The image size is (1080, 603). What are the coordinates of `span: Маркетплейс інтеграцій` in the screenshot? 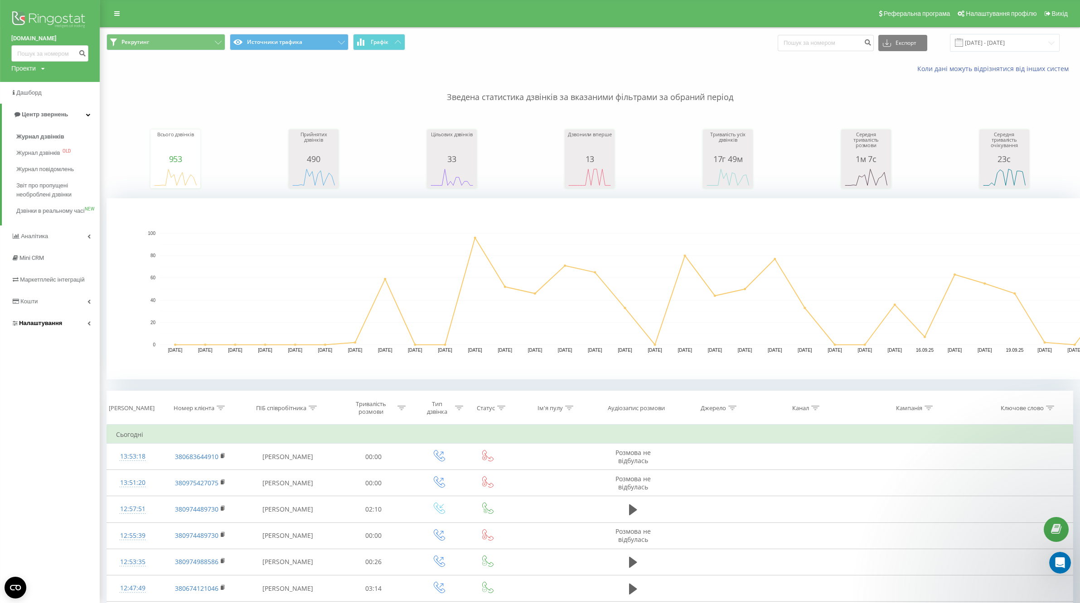 It's located at (52, 280).